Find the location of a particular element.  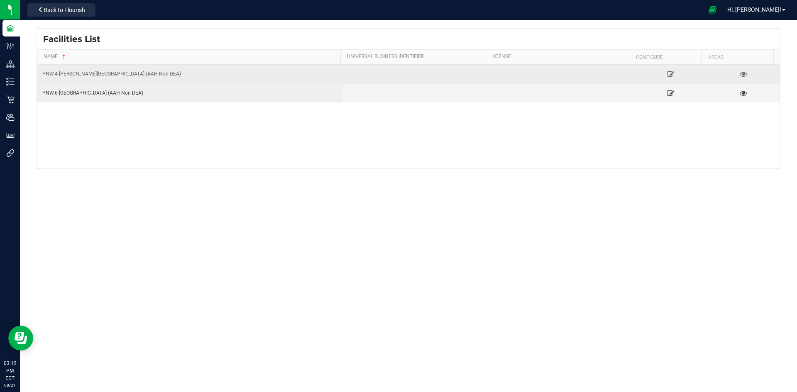

th: Areas is located at coordinates (738, 57).